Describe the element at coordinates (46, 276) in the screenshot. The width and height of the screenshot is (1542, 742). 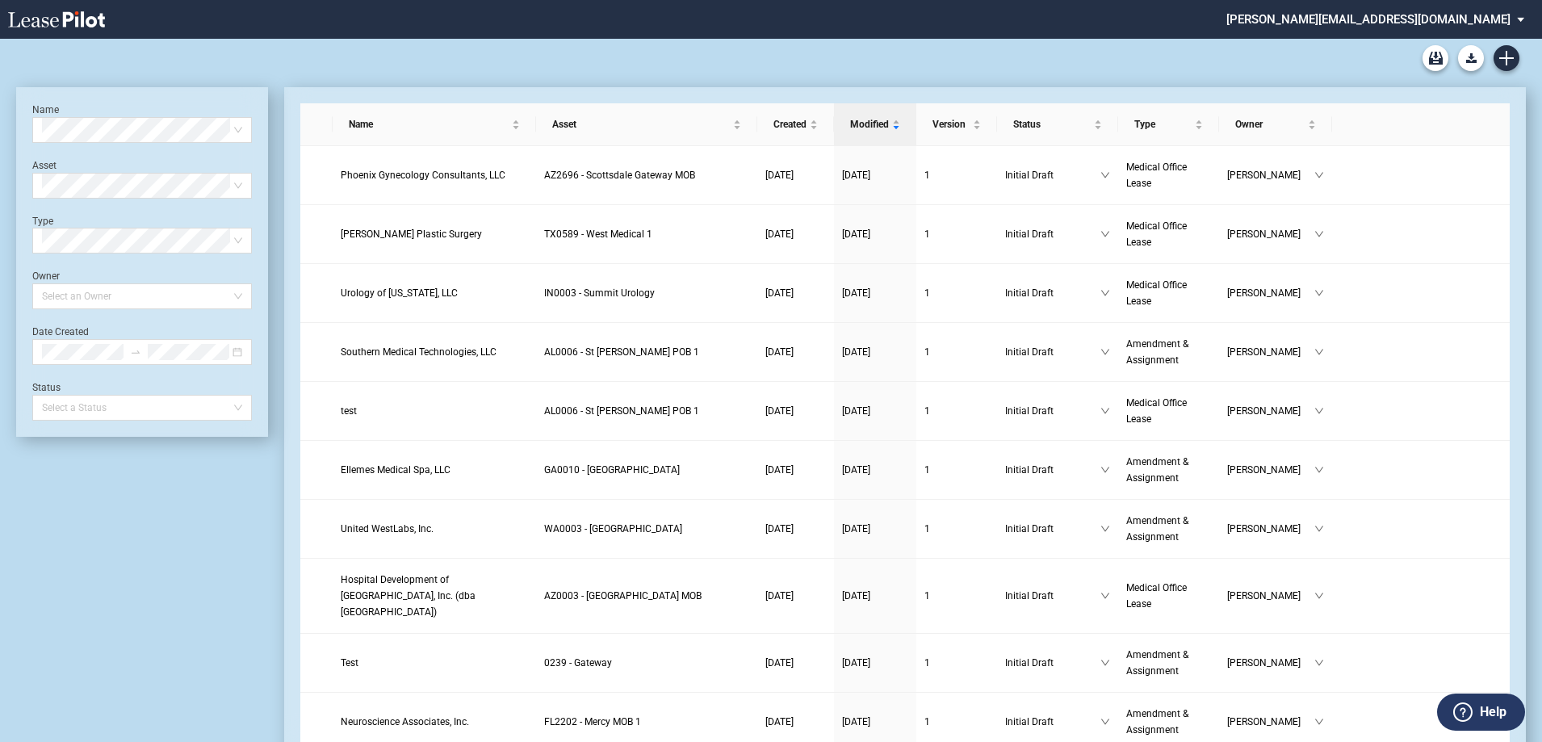
I see `label: Owner` at that location.